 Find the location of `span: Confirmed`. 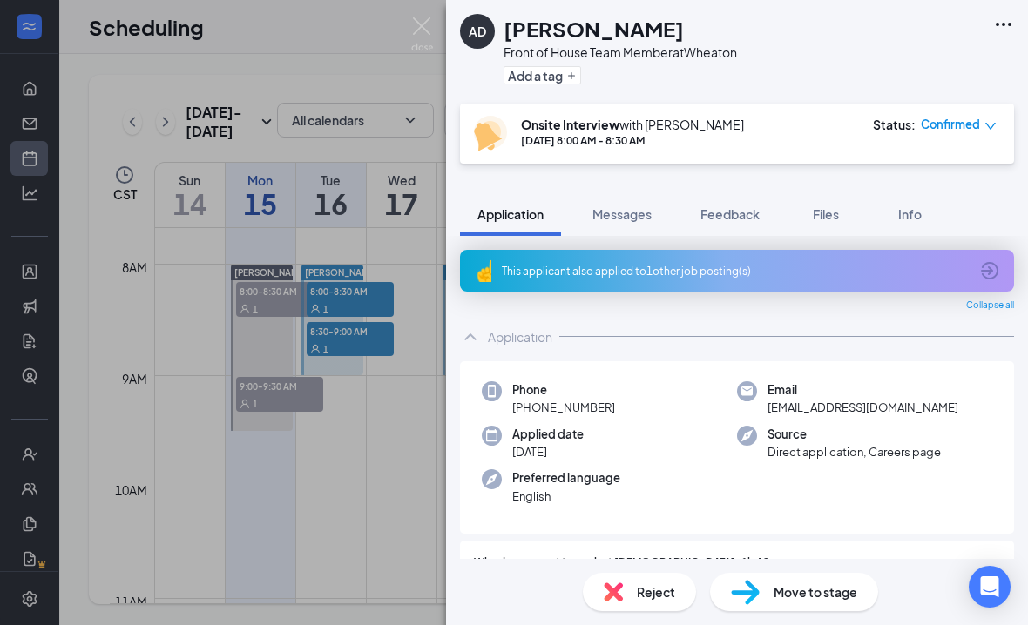

span: Confirmed is located at coordinates (950, 125).